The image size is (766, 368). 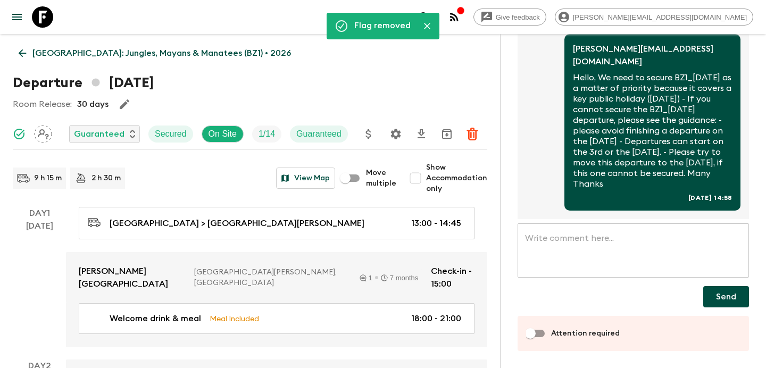 I want to click on p: 9 h 15 m, so click(x=48, y=178).